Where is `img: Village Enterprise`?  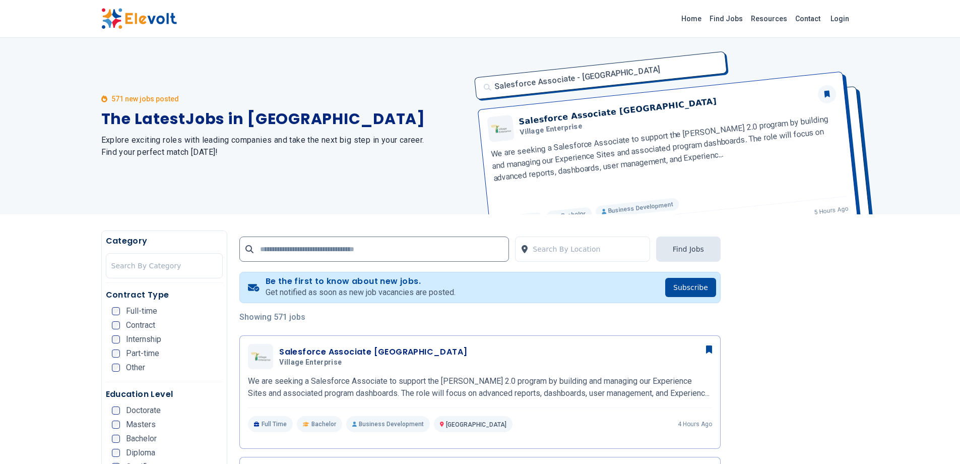
img: Village Enterprise is located at coordinates (261, 356).